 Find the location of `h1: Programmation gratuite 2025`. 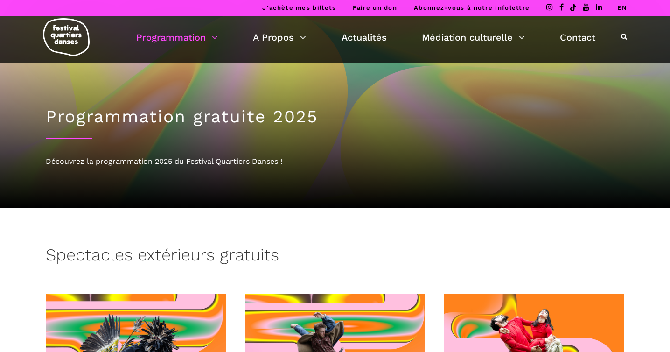

h1: Programmation gratuite 2025 is located at coordinates (335, 117).